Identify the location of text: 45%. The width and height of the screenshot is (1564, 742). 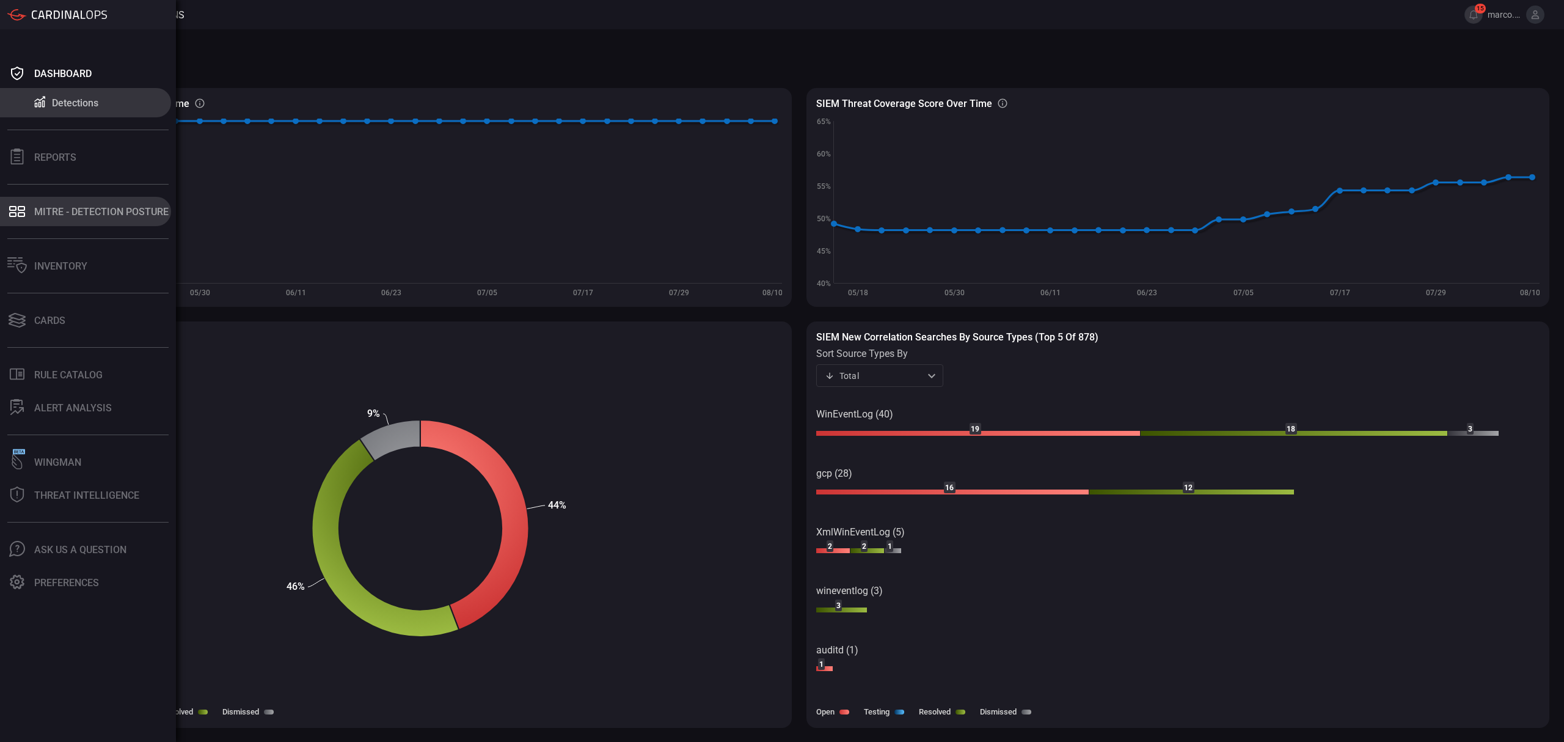
(823, 251).